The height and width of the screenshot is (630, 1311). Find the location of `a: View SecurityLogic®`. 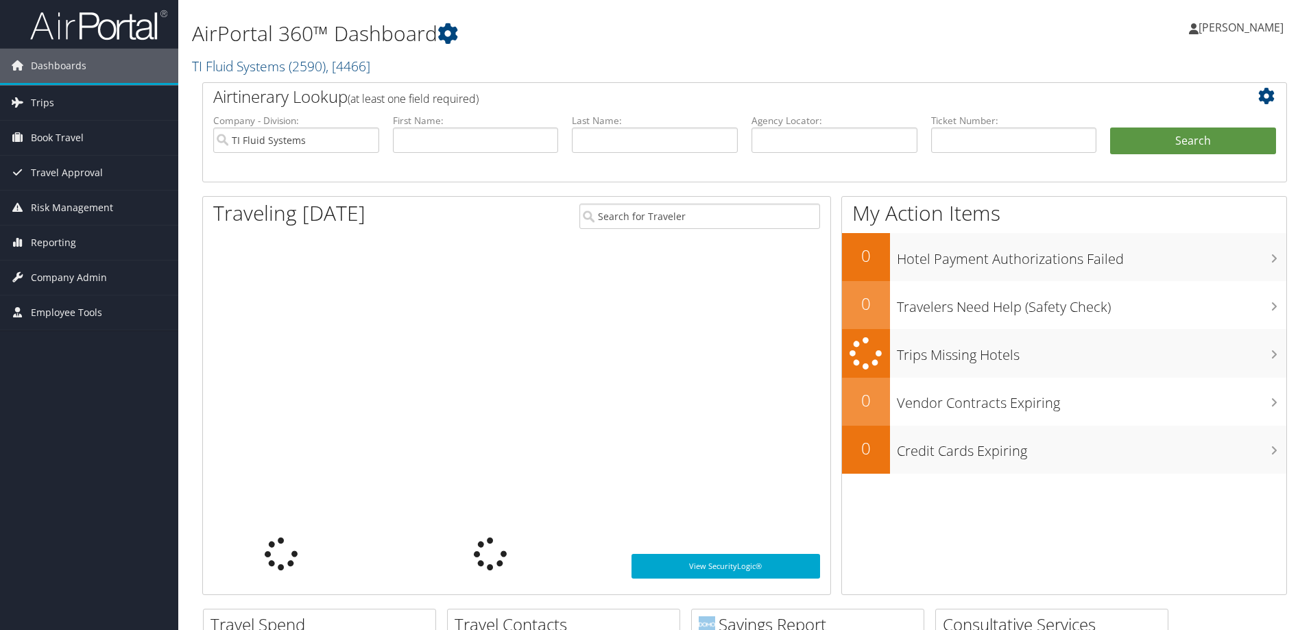

a: View SecurityLogic® is located at coordinates (725, 566).